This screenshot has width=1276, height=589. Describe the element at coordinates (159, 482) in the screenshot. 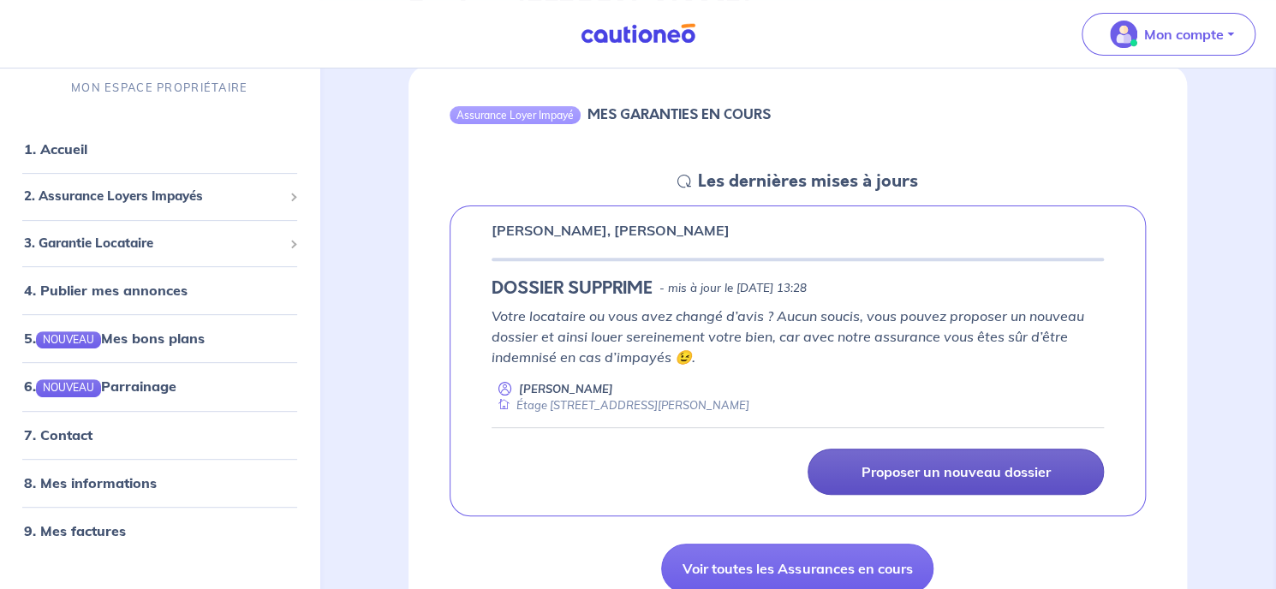

I see `div: 8. Mes informations` at that location.